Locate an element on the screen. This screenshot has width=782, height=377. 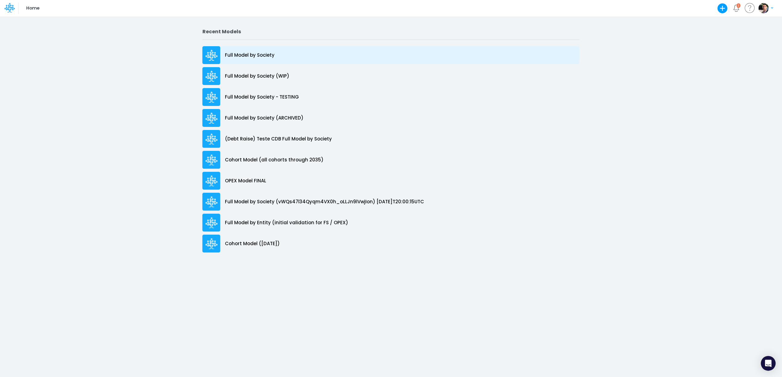
p: Home is located at coordinates (33, 8).